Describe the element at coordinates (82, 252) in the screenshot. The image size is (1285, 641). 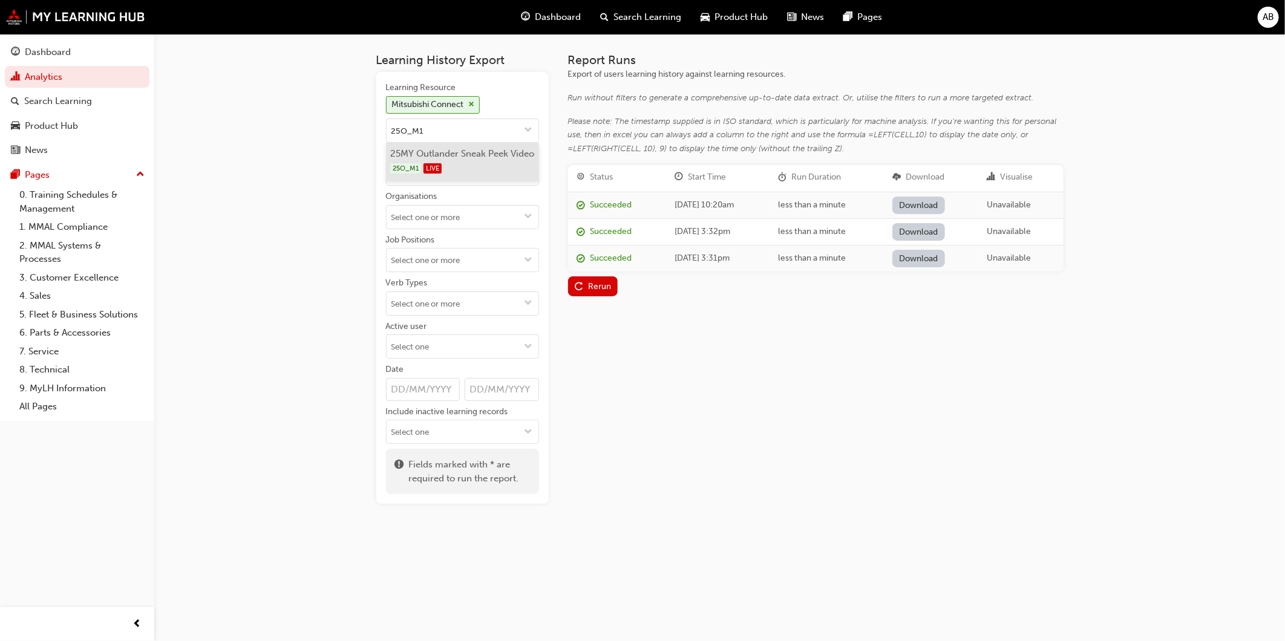
I see `a: 2. MMAL Systems & Processes` at that location.